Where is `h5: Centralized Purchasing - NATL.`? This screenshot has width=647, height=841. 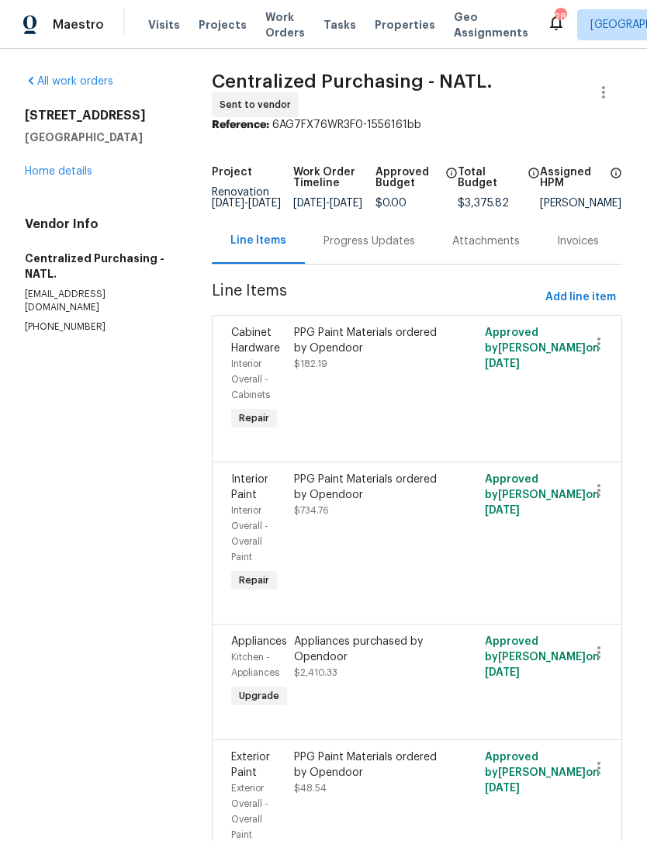
h5: Centralized Purchasing - NATL. is located at coordinates (99, 266).